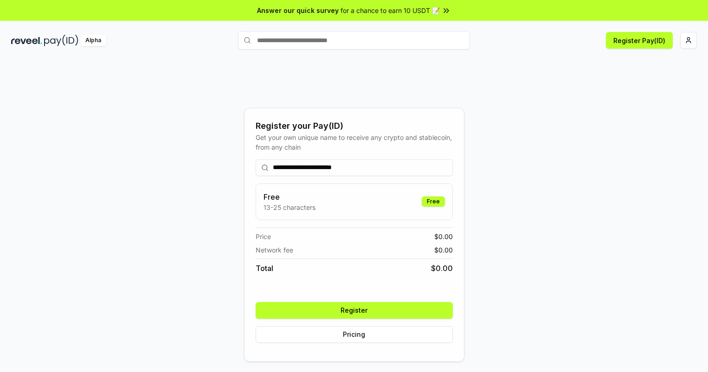  I want to click on div: Free, so click(433, 202).